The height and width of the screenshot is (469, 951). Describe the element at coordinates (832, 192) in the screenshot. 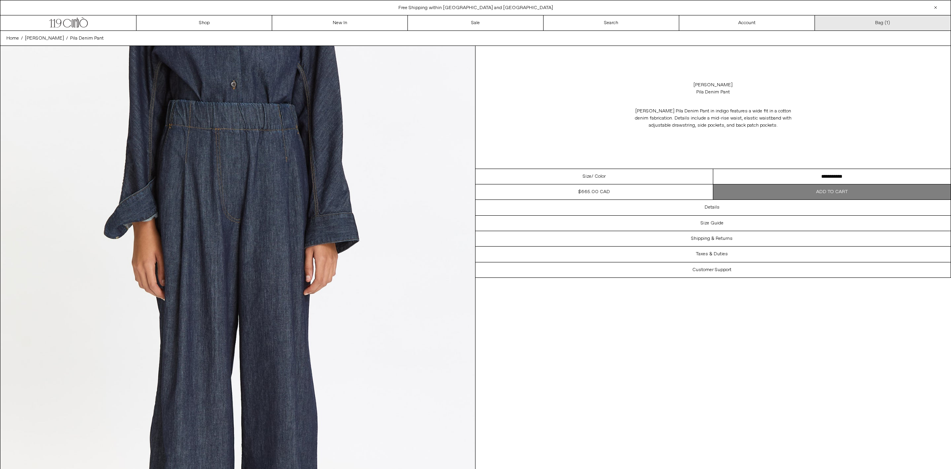

I see `span: Add to cart` at that location.